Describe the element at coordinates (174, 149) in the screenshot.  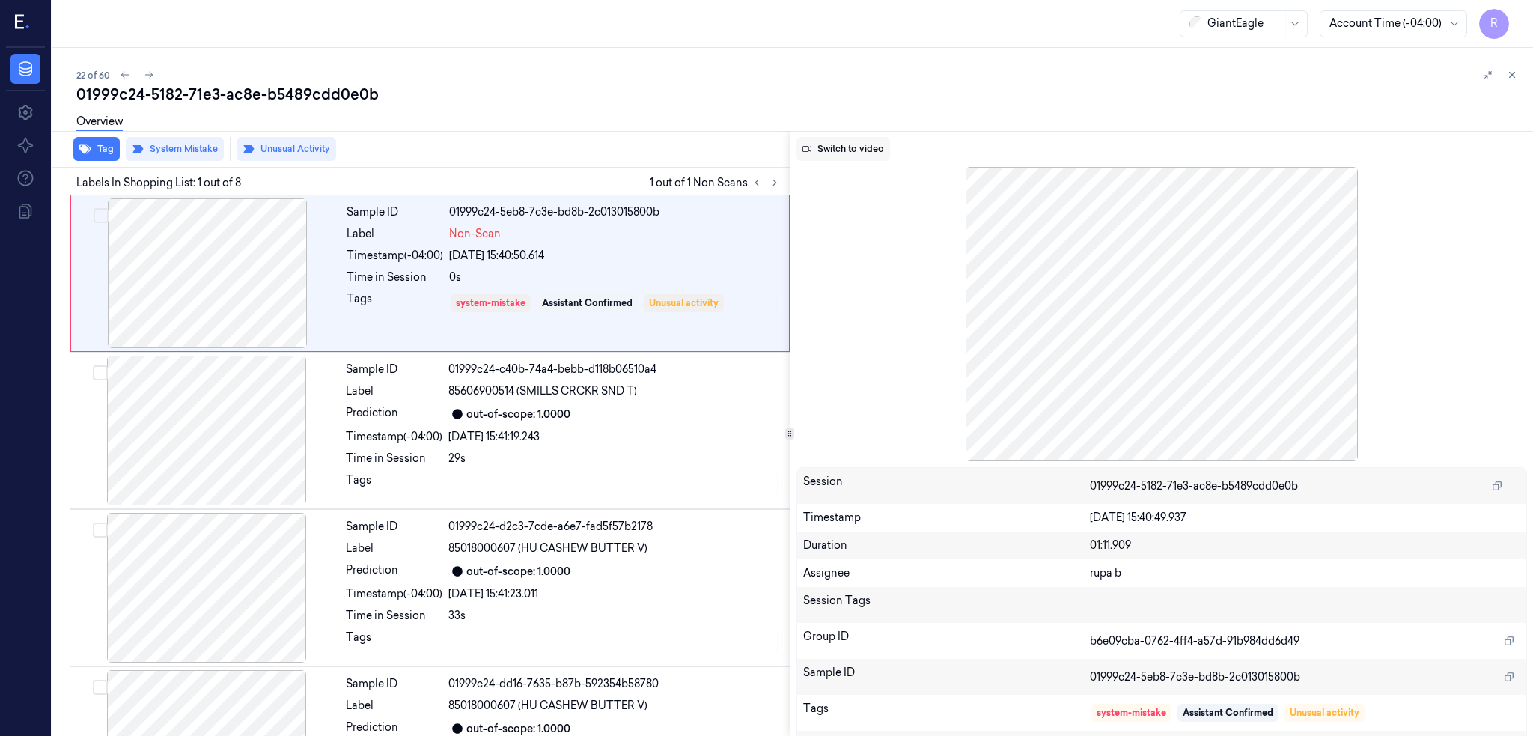
I see `button: System Mistake` at that location.